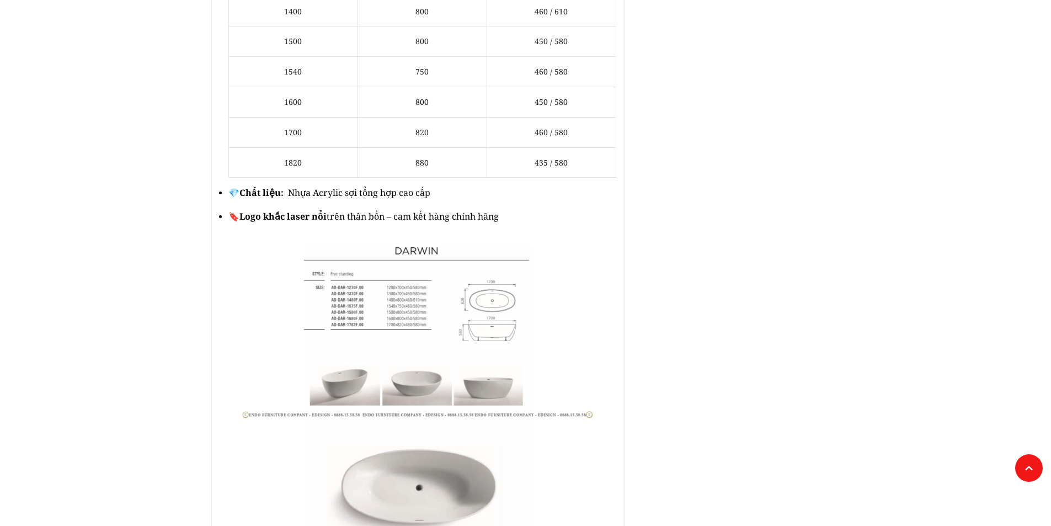 Image resolution: width=1051 pixels, height=526 pixels. Describe the element at coordinates (1029, 468) in the screenshot. I see `a: Lên đầu trang` at that location.